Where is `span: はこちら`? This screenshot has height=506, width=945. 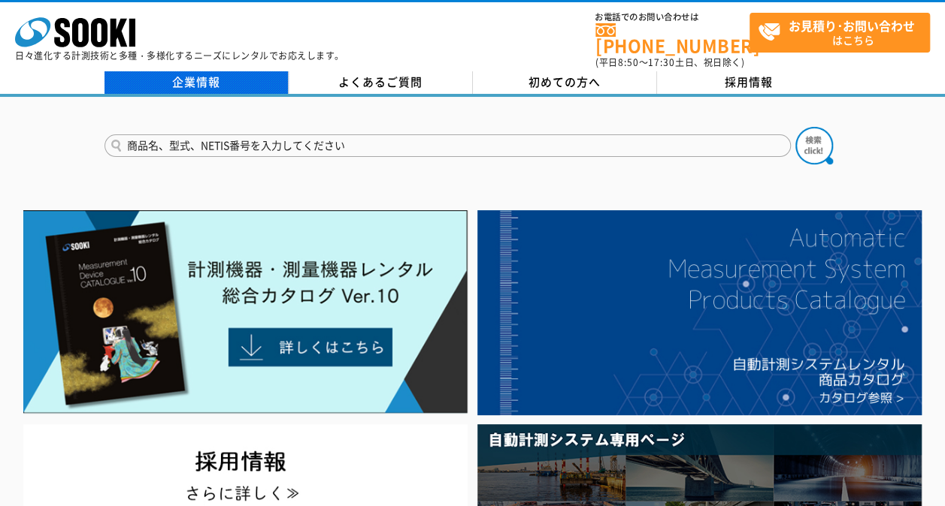 span: はこちら is located at coordinates (843, 32).